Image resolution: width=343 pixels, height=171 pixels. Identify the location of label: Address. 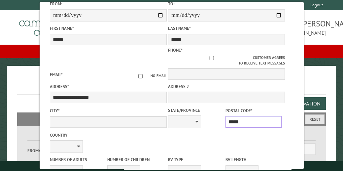
(108, 86).